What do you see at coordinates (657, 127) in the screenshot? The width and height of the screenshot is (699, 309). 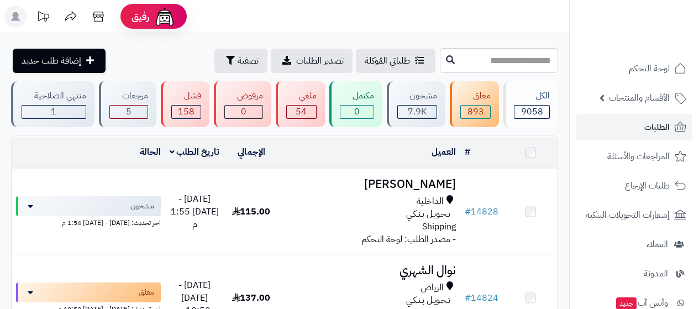 I see `span: الطلبات` at bounding box center [657, 127].